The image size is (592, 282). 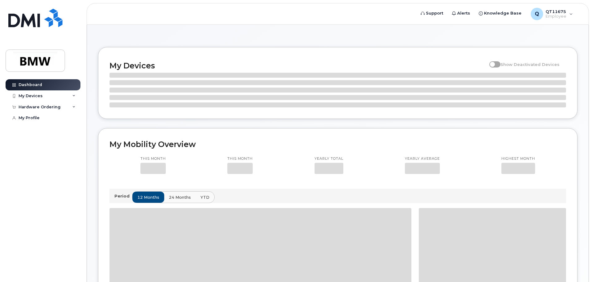 What do you see at coordinates (518, 159) in the screenshot?
I see `p: Highest month` at bounding box center [518, 159].